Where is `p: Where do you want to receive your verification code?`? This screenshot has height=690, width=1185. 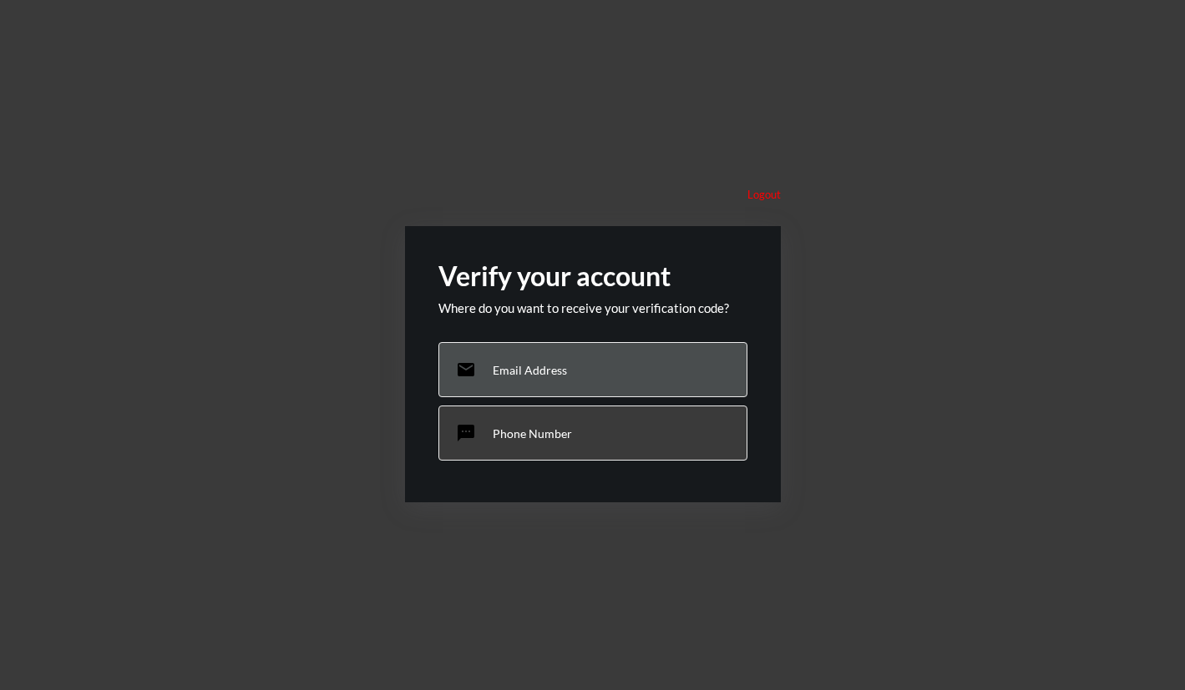 p: Where do you want to receive your verification code? is located at coordinates (593, 308).